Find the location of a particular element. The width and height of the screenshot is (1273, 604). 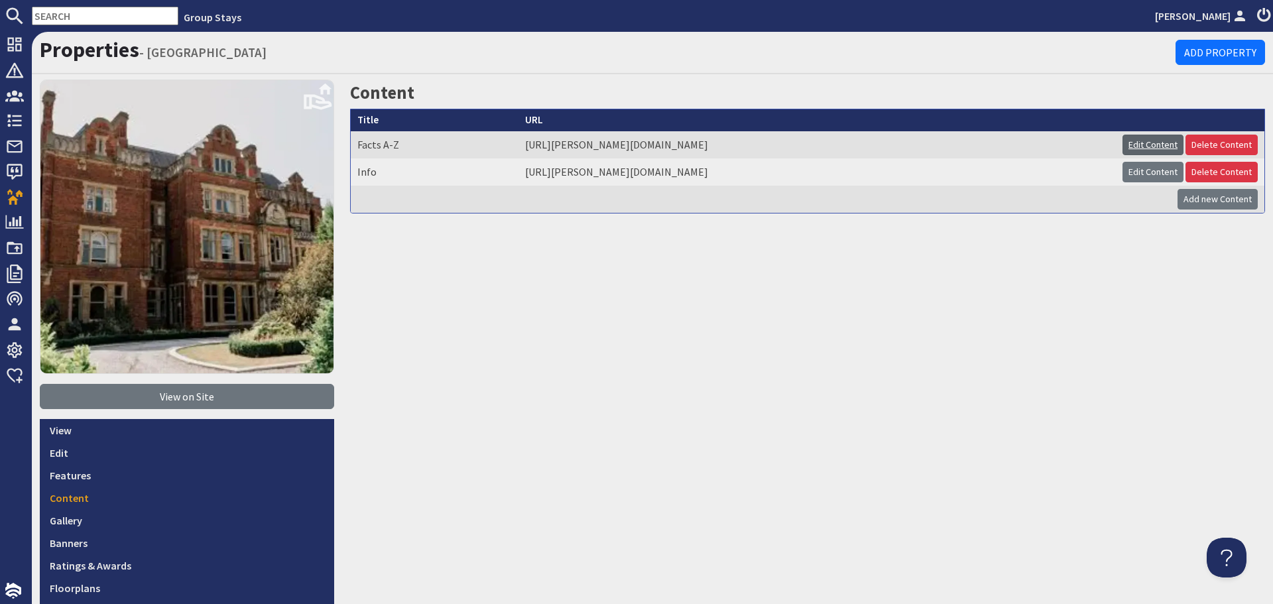

a: Banners is located at coordinates (187, 543).